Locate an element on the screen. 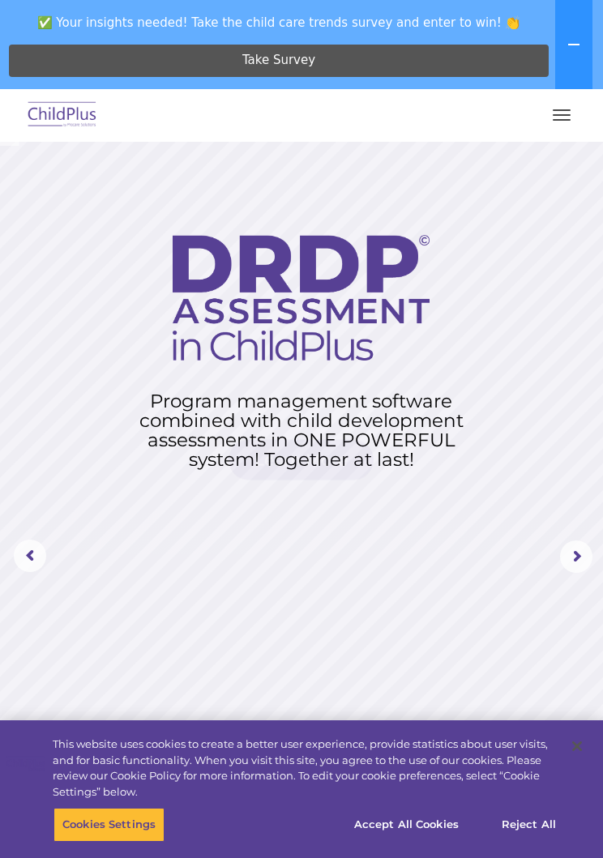 This screenshot has width=603, height=858. a: Learn More is located at coordinates (301, 460).